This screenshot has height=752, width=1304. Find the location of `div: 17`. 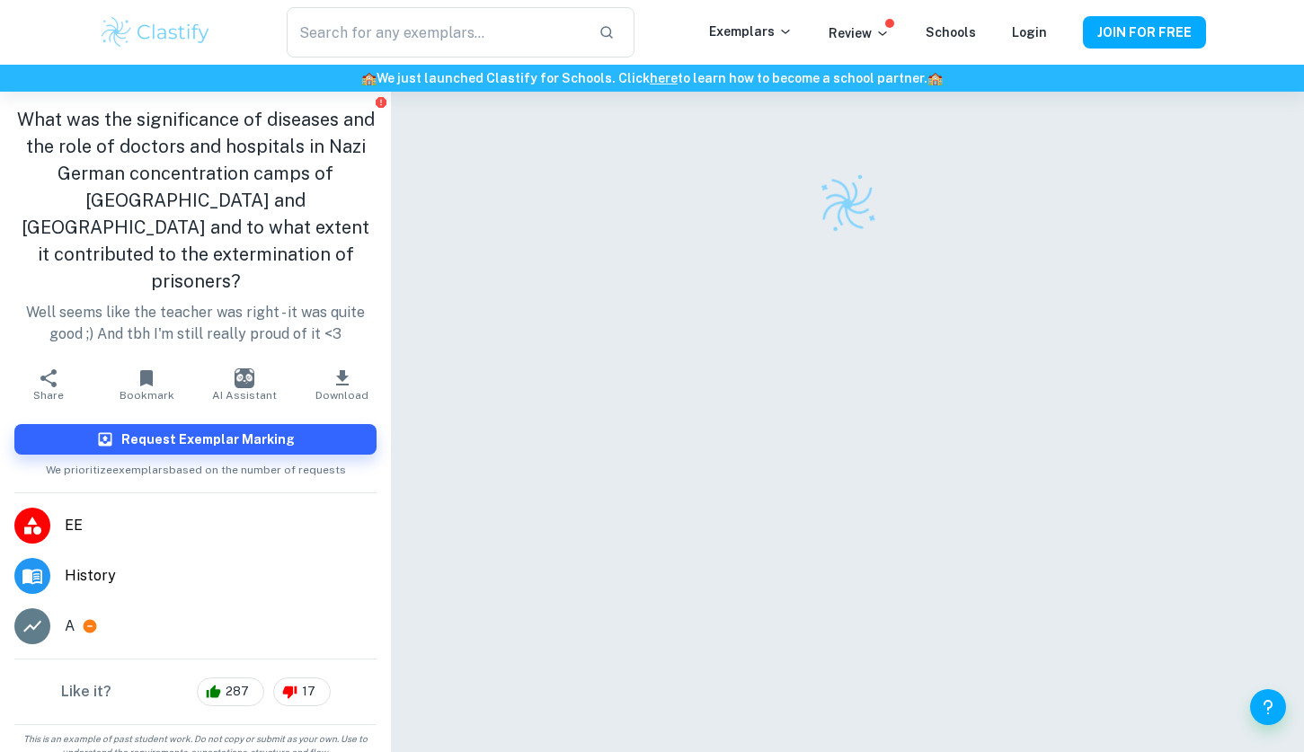

div: 17 is located at coordinates (302, 692).